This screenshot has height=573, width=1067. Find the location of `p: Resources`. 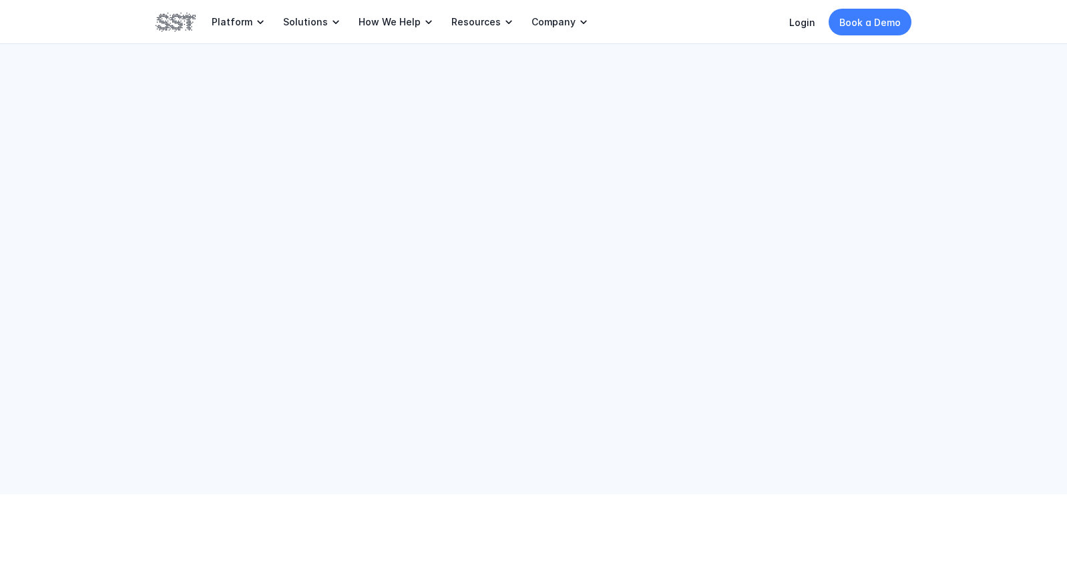

p: Resources is located at coordinates (476, 22).